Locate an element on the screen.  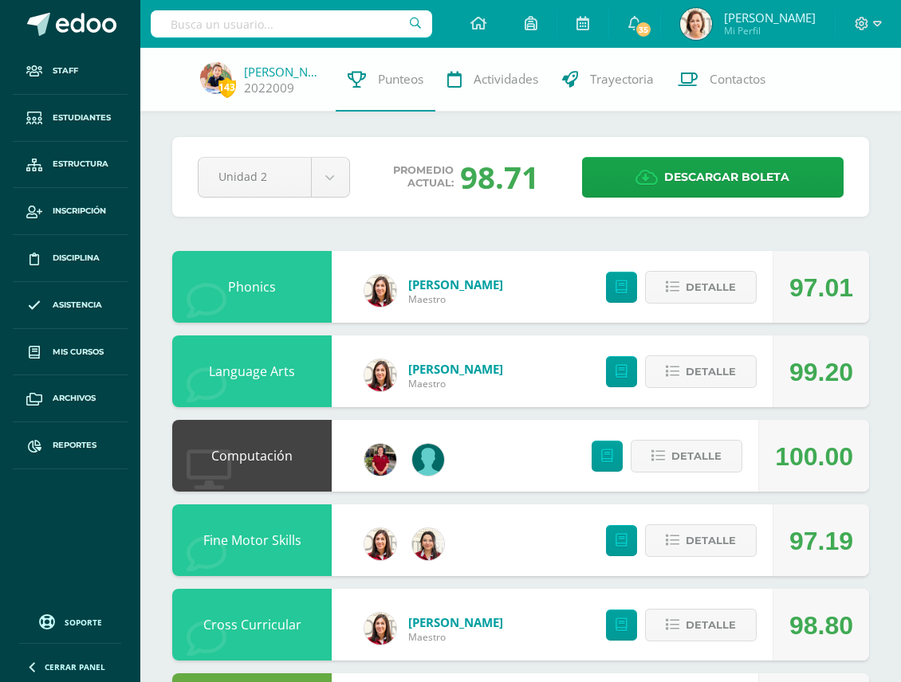
img: 295b82f8adc0d639fdefb06604a8e20a.png is located at coordinates (216, 78).